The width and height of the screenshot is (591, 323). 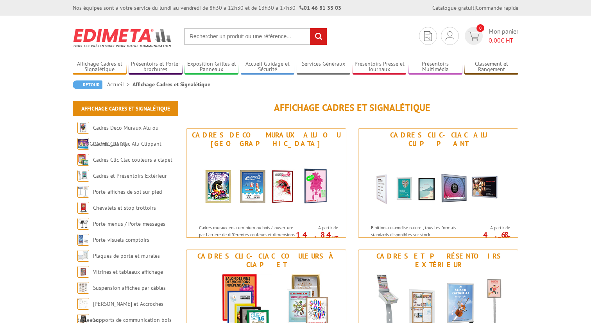 I want to click on span: Mon panier, so click(x=504, y=36).